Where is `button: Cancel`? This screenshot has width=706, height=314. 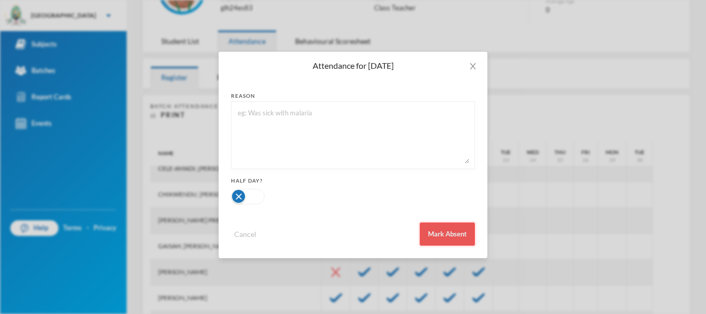 button: Cancel is located at coordinates (245, 234).